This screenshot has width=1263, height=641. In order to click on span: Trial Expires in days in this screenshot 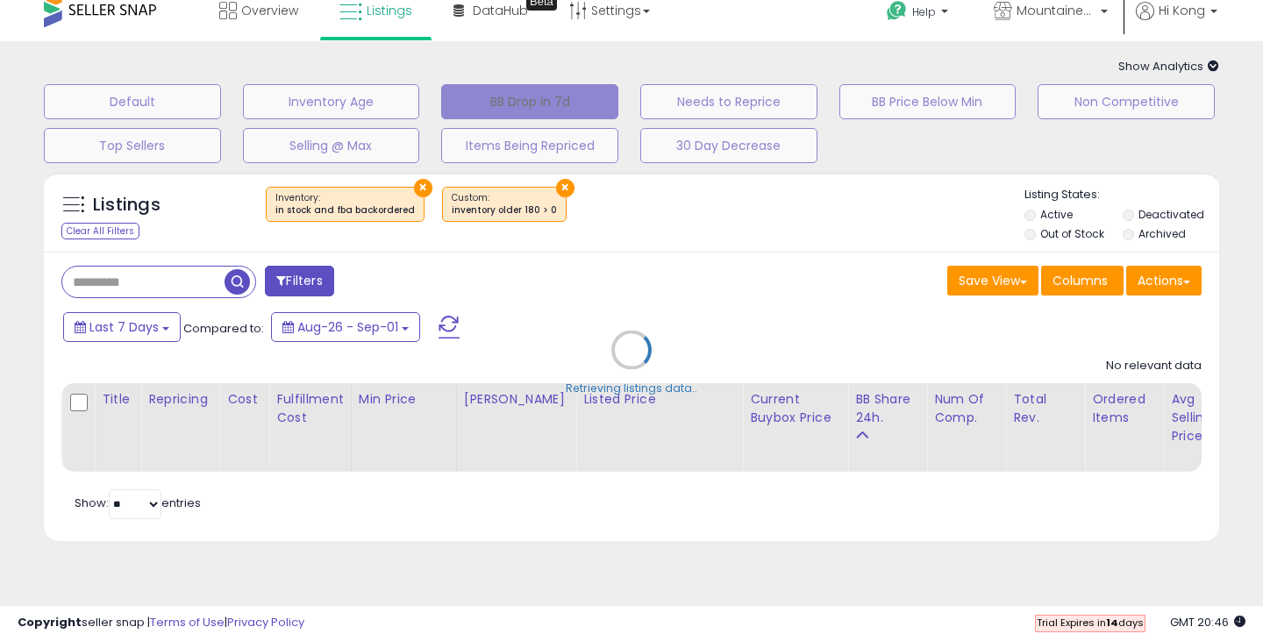, I will do `click(1090, 623)`.